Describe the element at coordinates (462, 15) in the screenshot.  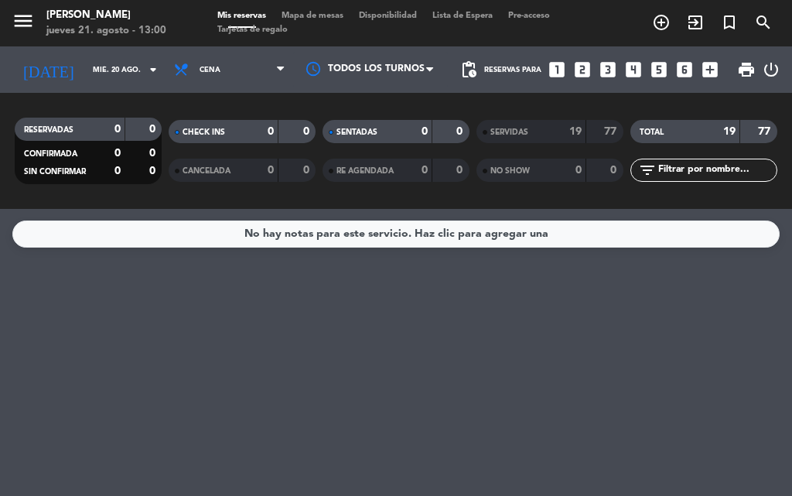
I see `span: Lista de Espera` at that location.